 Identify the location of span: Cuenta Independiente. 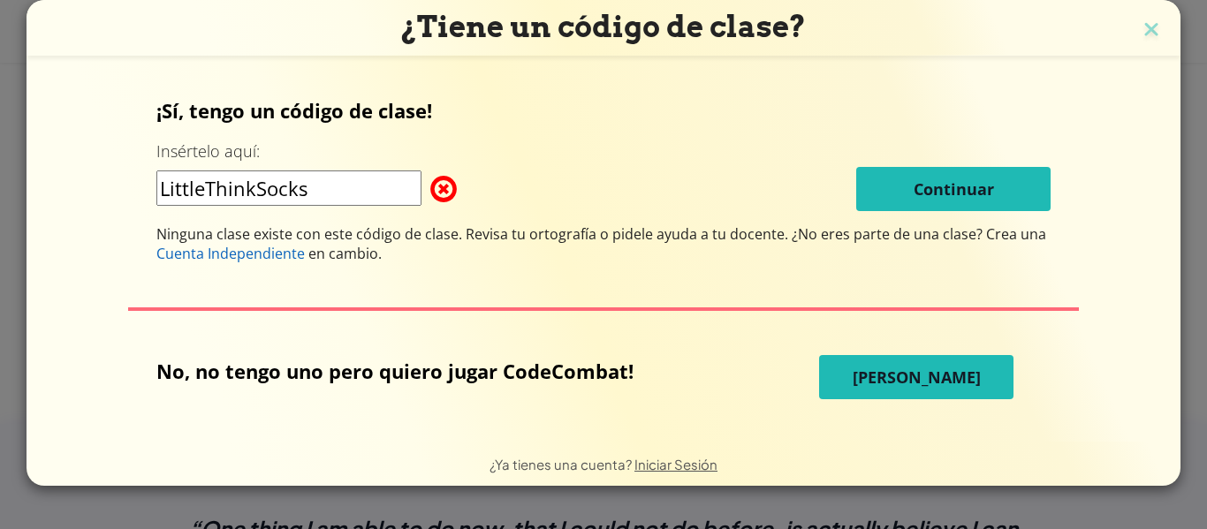
(231, 254).